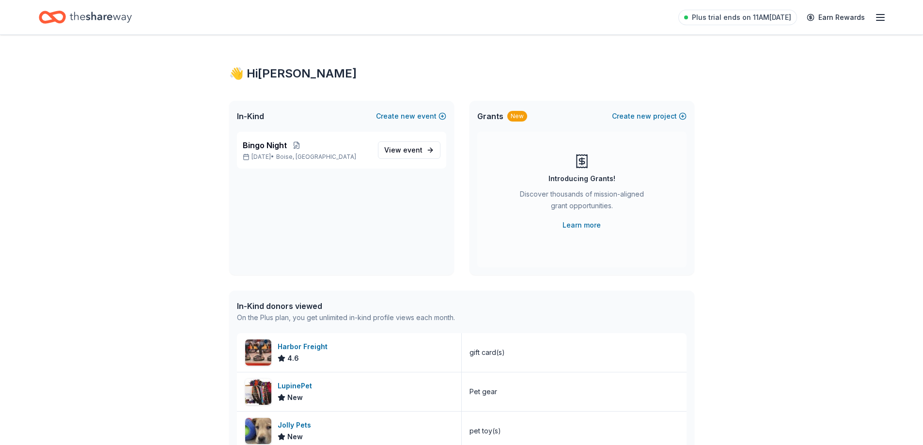 Image resolution: width=923 pixels, height=445 pixels. I want to click on a: Home, so click(85, 17).